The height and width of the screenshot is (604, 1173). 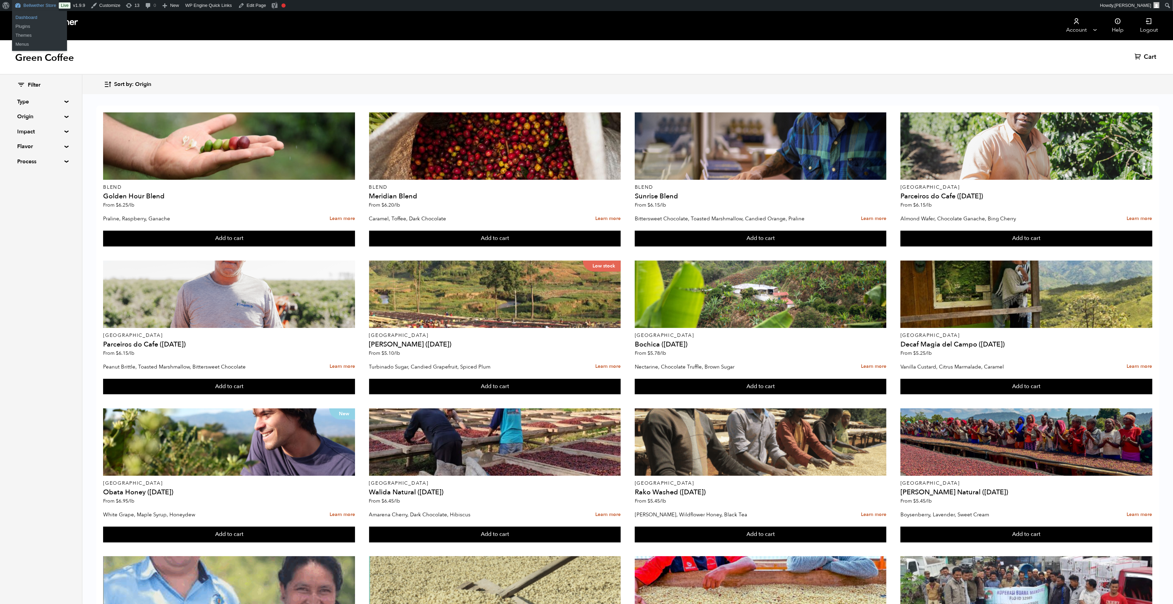 What do you see at coordinates (986, 367) in the screenshot?
I see `p: Vanilla Custard, Citrus Marmalade, Caramel` at bounding box center [986, 367].